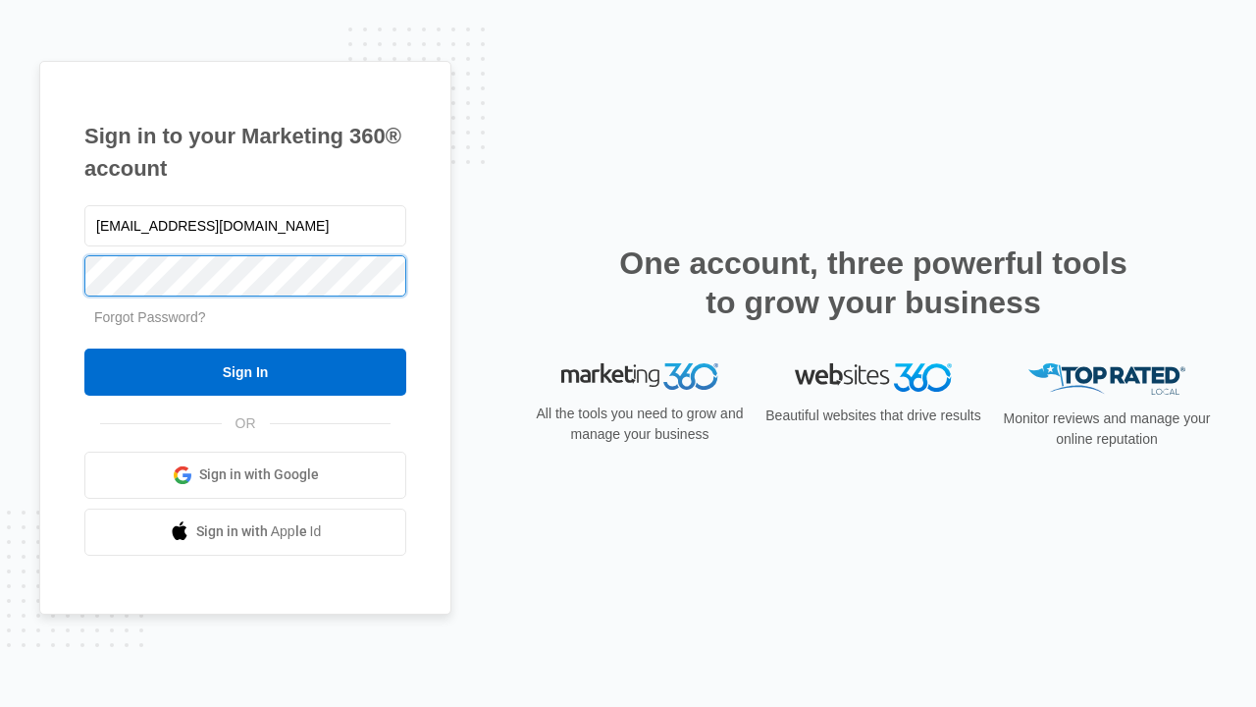  I want to click on a: Forgot Password?, so click(150, 317).